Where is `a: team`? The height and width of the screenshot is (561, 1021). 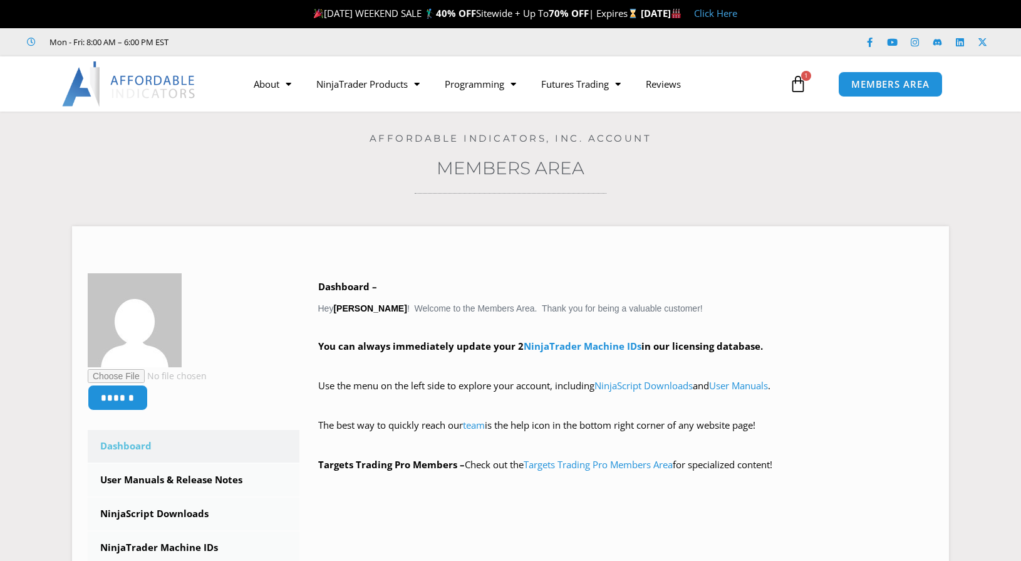 a: team is located at coordinates (474, 425).